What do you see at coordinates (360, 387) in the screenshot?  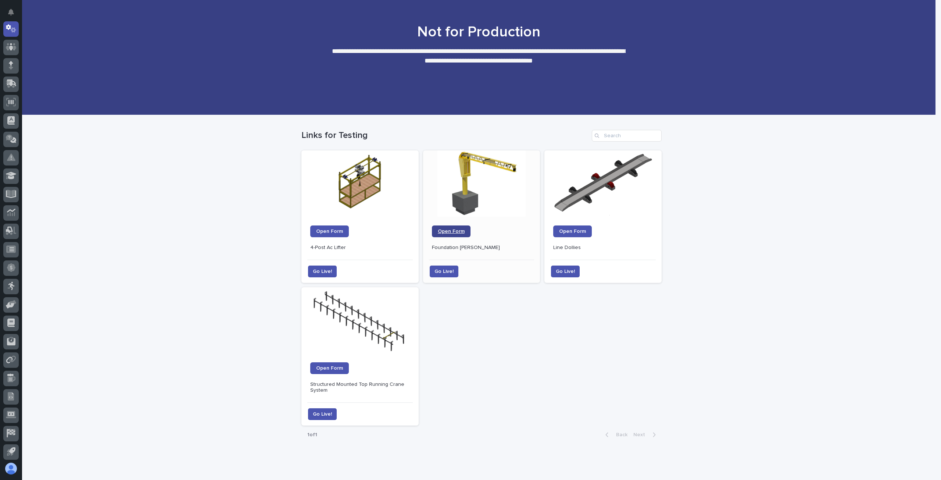 I see `p: Structured Mounted Top Running Crane System` at bounding box center [360, 387].